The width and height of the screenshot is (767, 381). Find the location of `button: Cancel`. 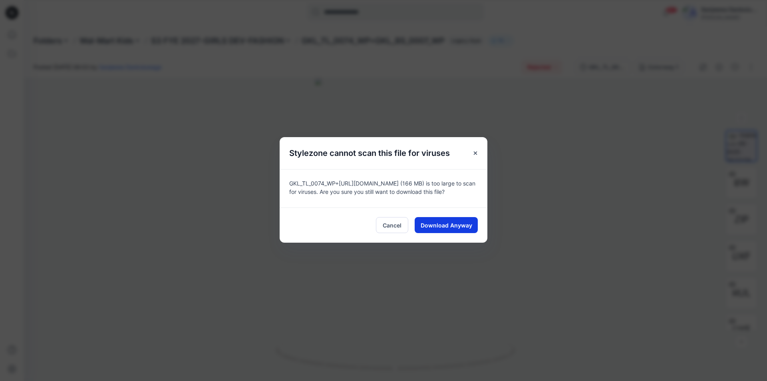

button: Cancel is located at coordinates (392, 225).